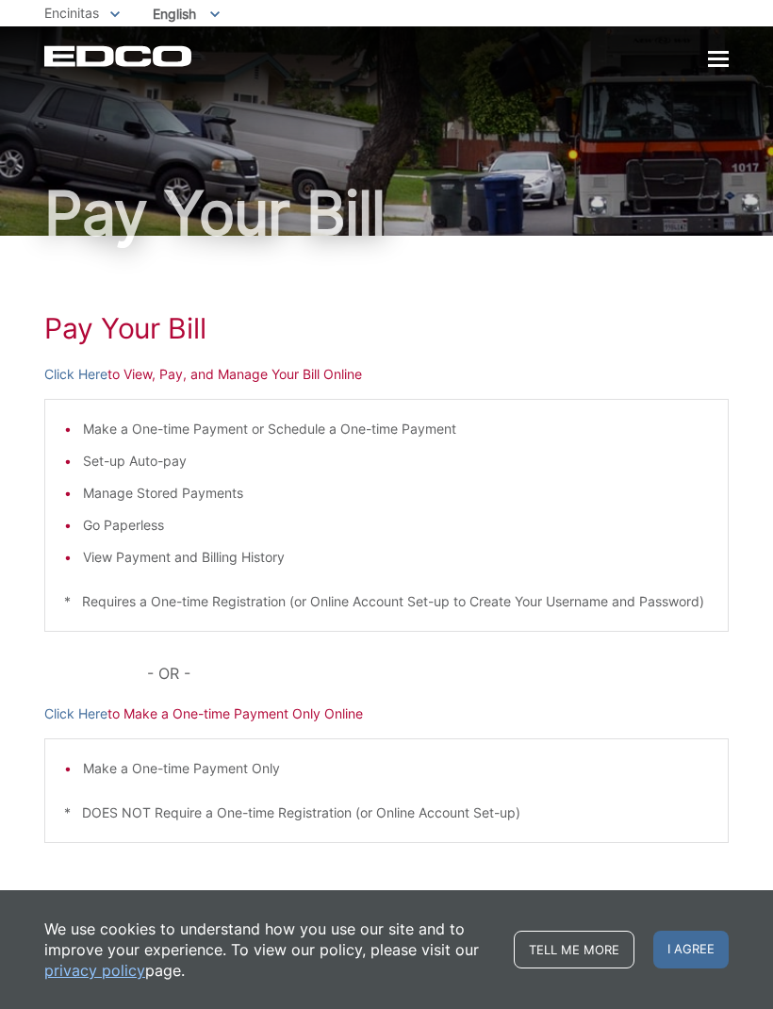  Describe the element at coordinates (386, 374) in the screenshot. I see `p: to View, Pay, and Manage Your Bill Online` at that location.